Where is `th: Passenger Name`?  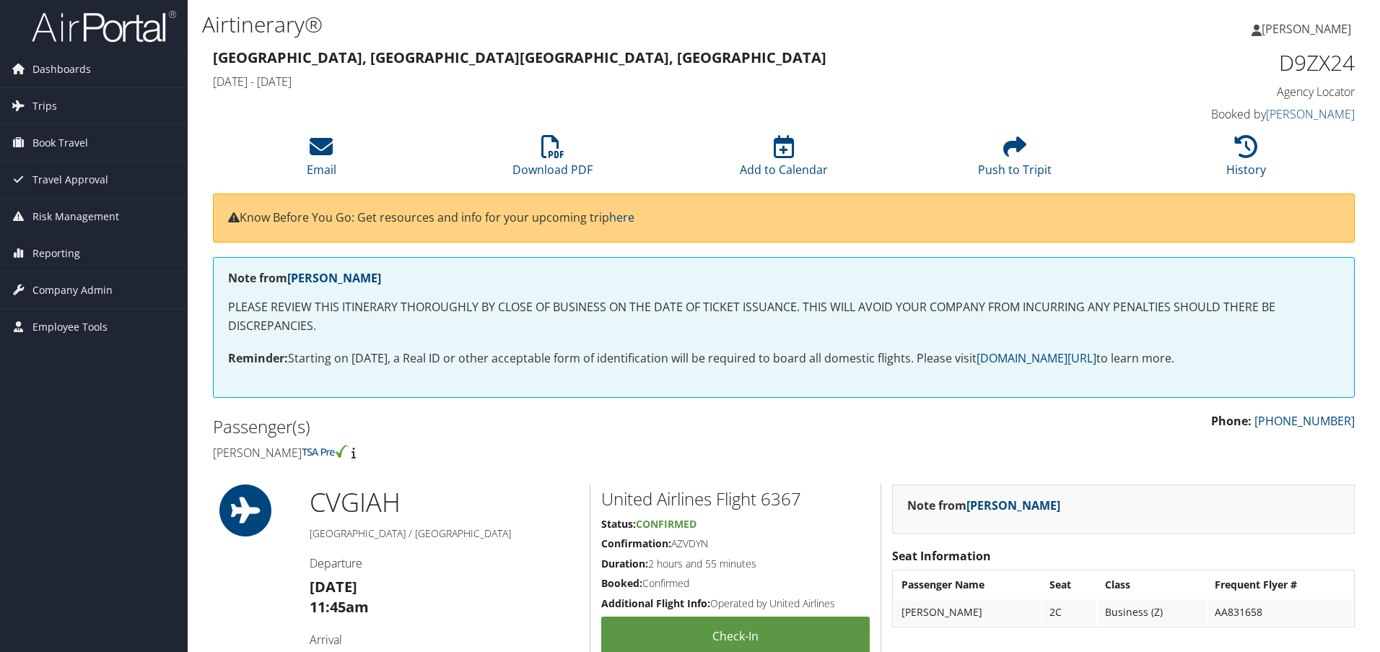
th: Passenger Name is located at coordinates (967, 584).